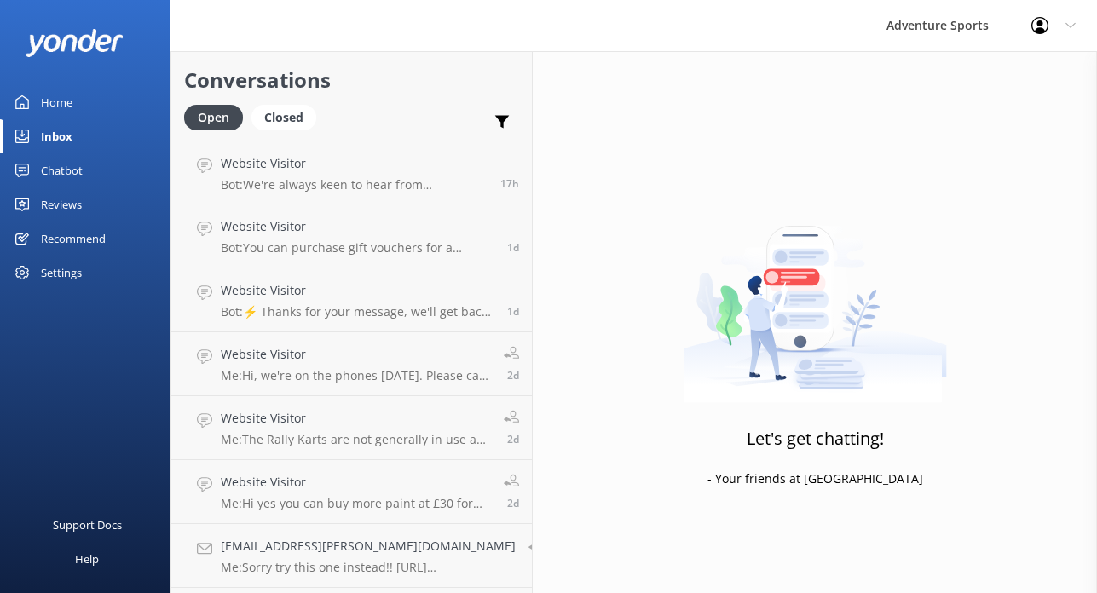 The image size is (1097, 593). I want to click on a: Website VisitorBot:We're always keen to hear from enthusiastic people who’d like to join the Adve..., so click(351, 172).